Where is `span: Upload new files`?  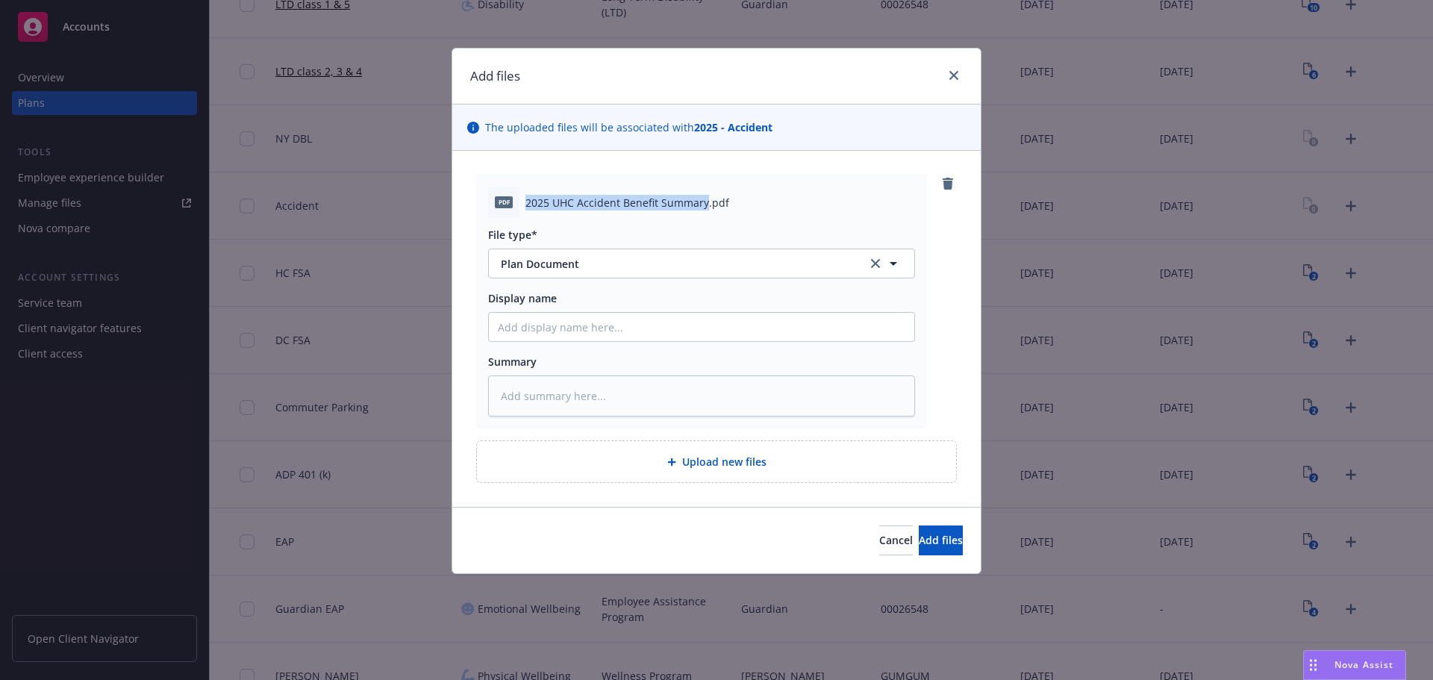 span: Upload new files is located at coordinates (724, 461).